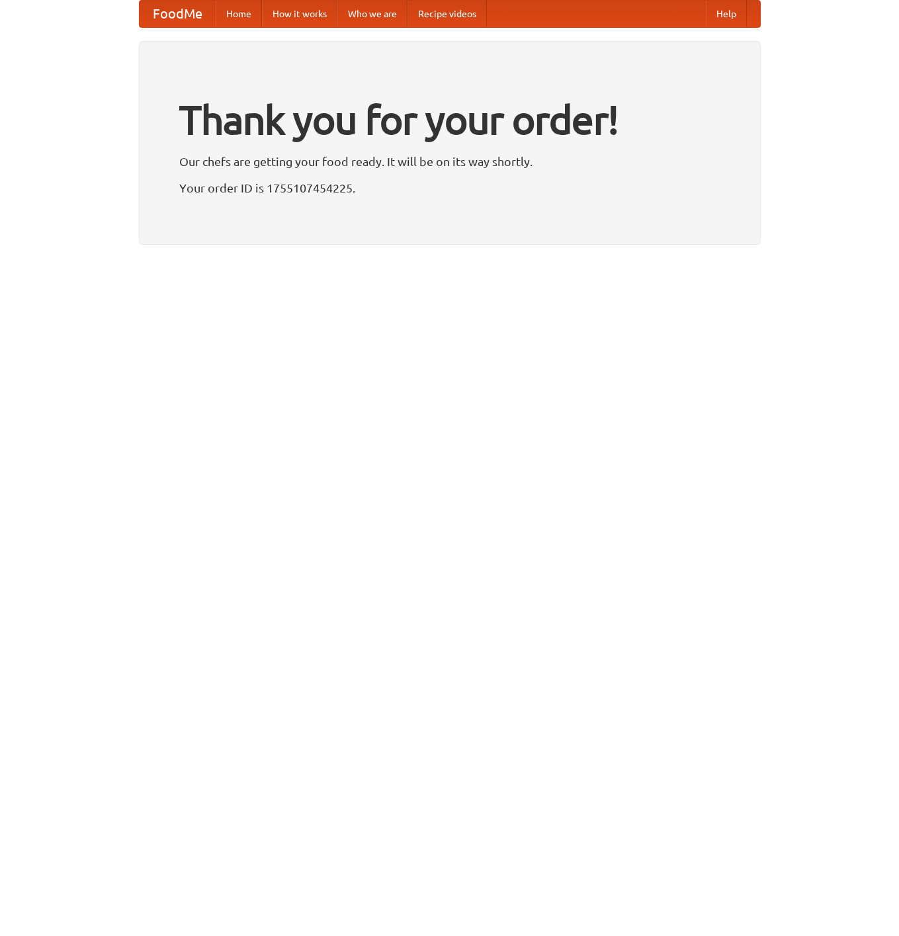 The width and height of the screenshot is (899, 936). What do you see at coordinates (450, 161) in the screenshot?
I see `p: Our chefs are getting your food ready. It will be on its way shortly.` at bounding box center [450, 161].